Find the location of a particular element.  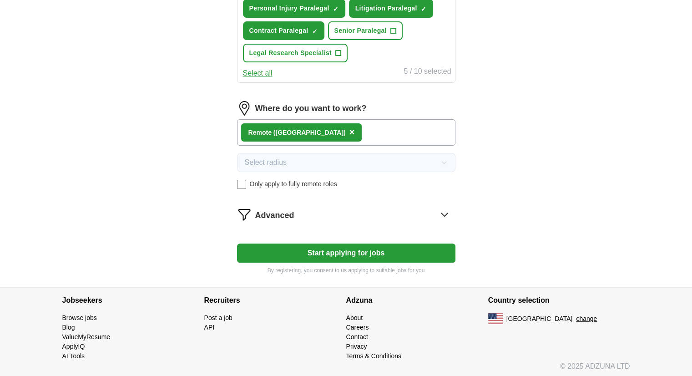

button: Start applying for jobs is located at coordinates (346, 253).